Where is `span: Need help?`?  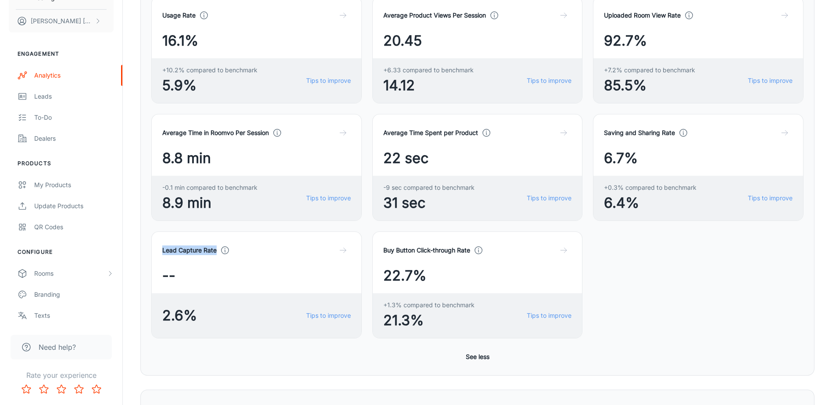
span: Need help? is located at coordinates (57, 347).